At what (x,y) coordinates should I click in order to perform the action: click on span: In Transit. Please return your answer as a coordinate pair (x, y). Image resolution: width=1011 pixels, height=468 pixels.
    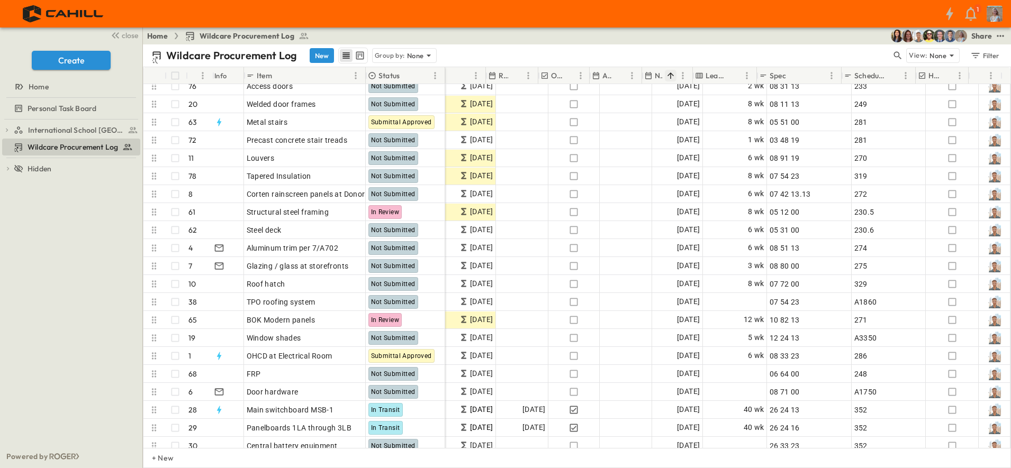
    Looking at the image, I should click on (385, 428).